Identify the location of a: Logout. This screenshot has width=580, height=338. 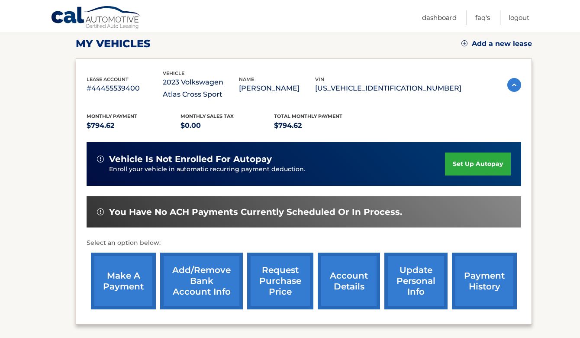
(519, 17).